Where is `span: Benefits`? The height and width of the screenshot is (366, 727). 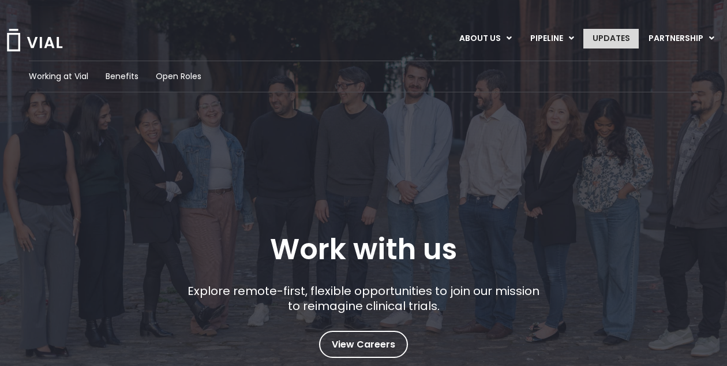
span: Benefits is located at coordinates (122, 76).